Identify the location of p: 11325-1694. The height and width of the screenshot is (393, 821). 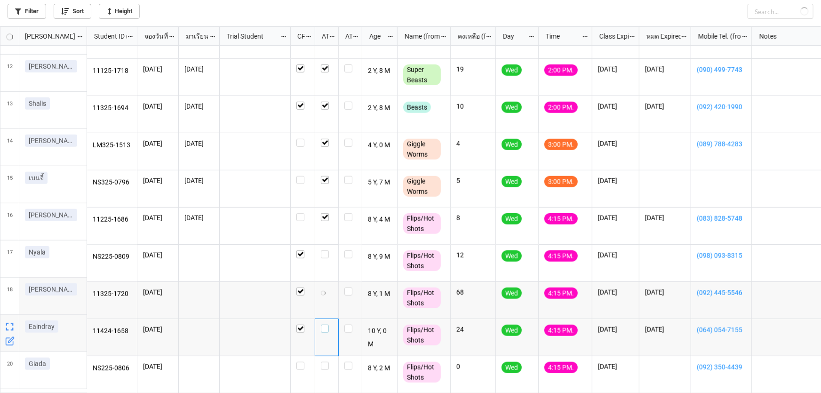
(112, 108).